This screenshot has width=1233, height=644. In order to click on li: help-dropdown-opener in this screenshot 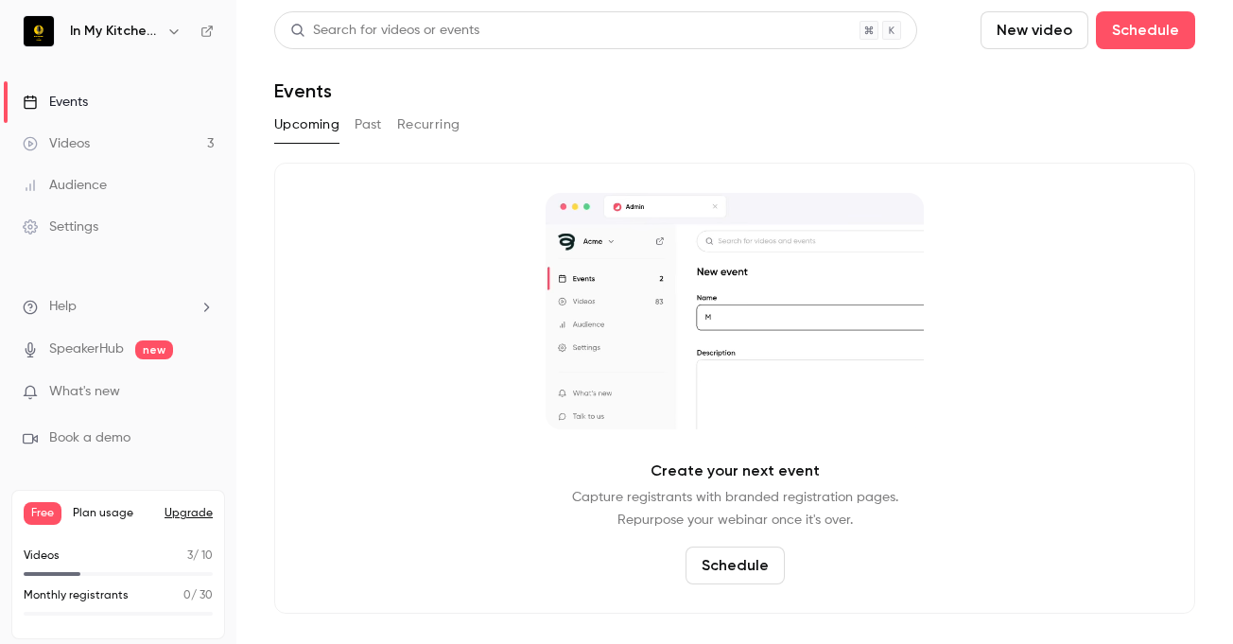, I will do `click(118, 306)`.